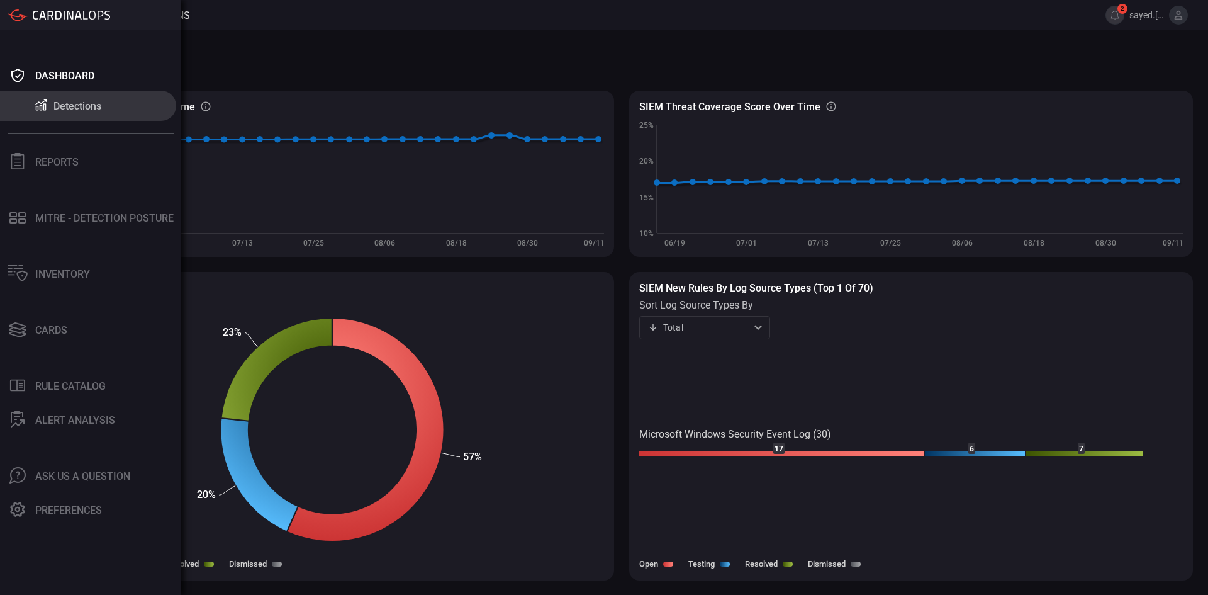 The height and width of the screenshot is (595, 1208). What do you see at coordinates (705, 305) in the screenshot?
I see `label: sort log source types by` at bounding box center [705, 305].